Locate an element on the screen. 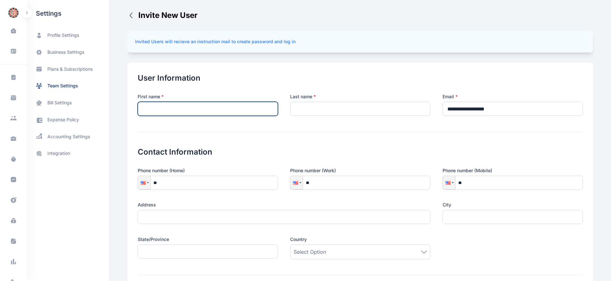  label: Address is located at coordinates (284, 205).